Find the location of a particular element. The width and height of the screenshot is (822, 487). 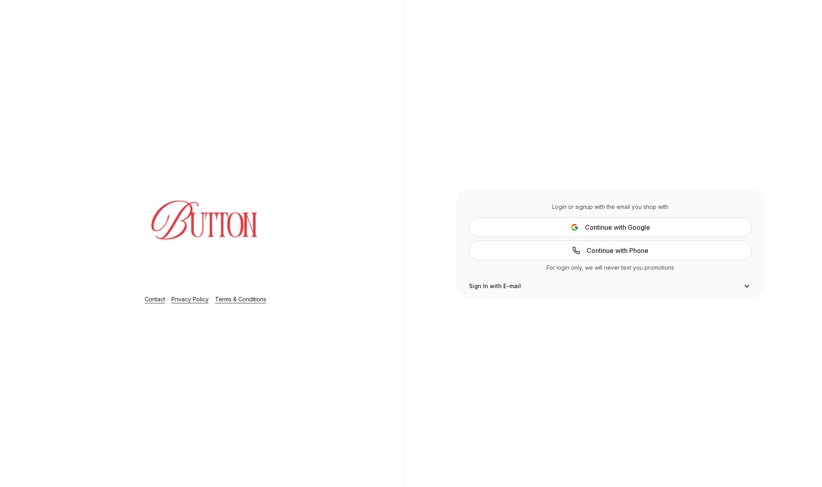

div: Login or signup with the email you shop with is located at coordinates (610, 207).